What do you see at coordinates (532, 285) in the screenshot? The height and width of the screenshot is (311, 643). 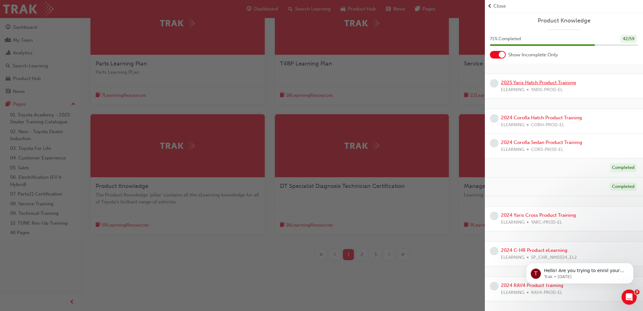 I see `a: 2024 RAV4 Product Training` at bounding box center [532, 285].